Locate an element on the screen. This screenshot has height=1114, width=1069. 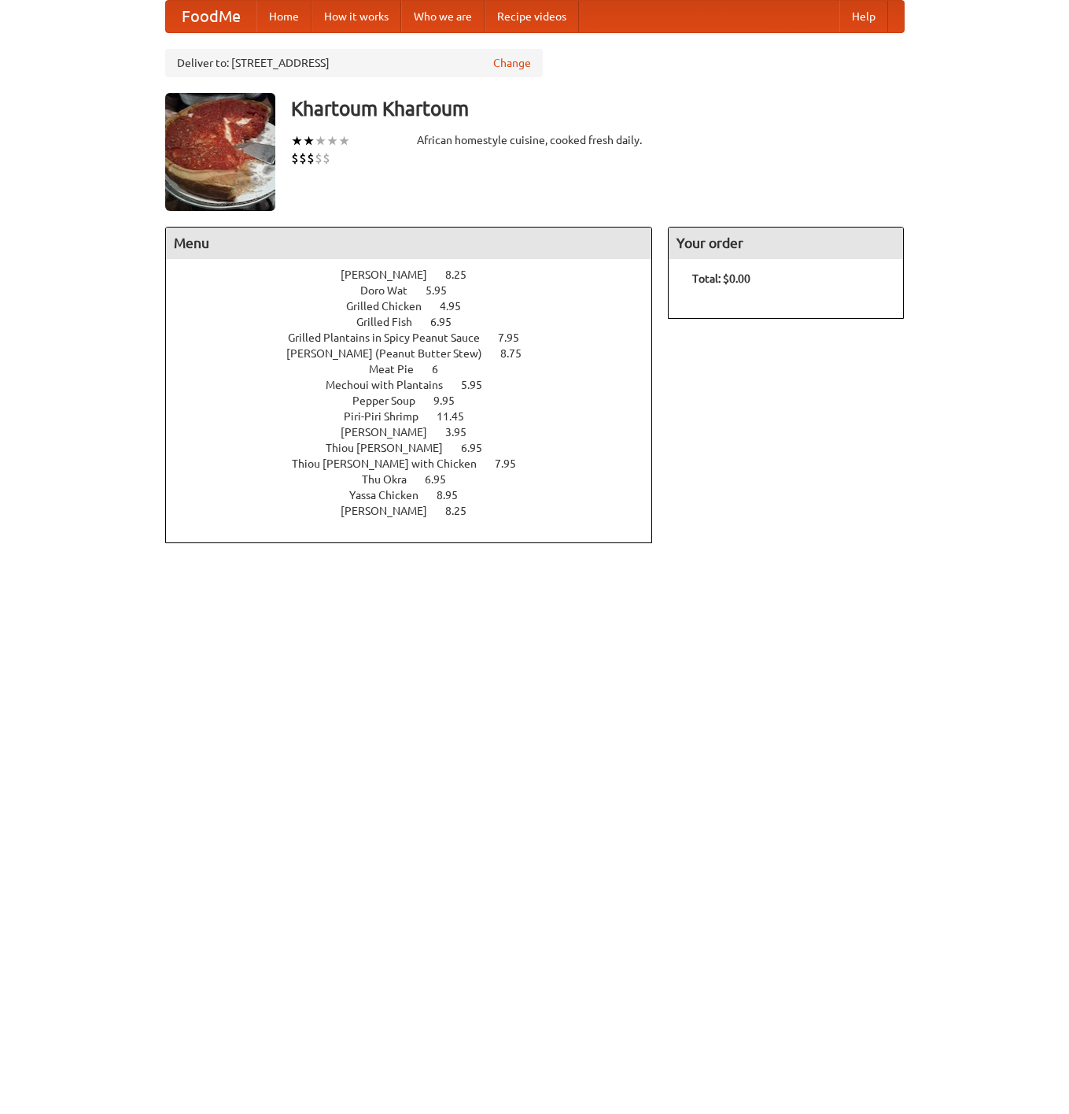
a: Grilled Fish 6.95 is located at coordinates (419, 322).